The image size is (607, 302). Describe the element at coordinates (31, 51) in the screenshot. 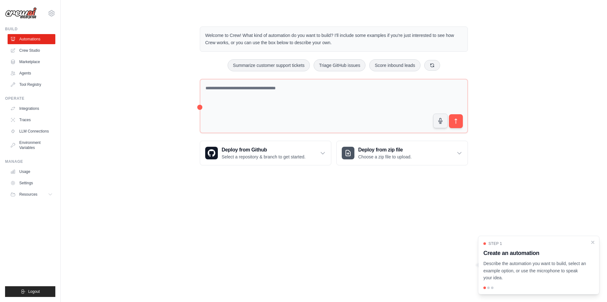

I see `a: Crew Studio` at that location.